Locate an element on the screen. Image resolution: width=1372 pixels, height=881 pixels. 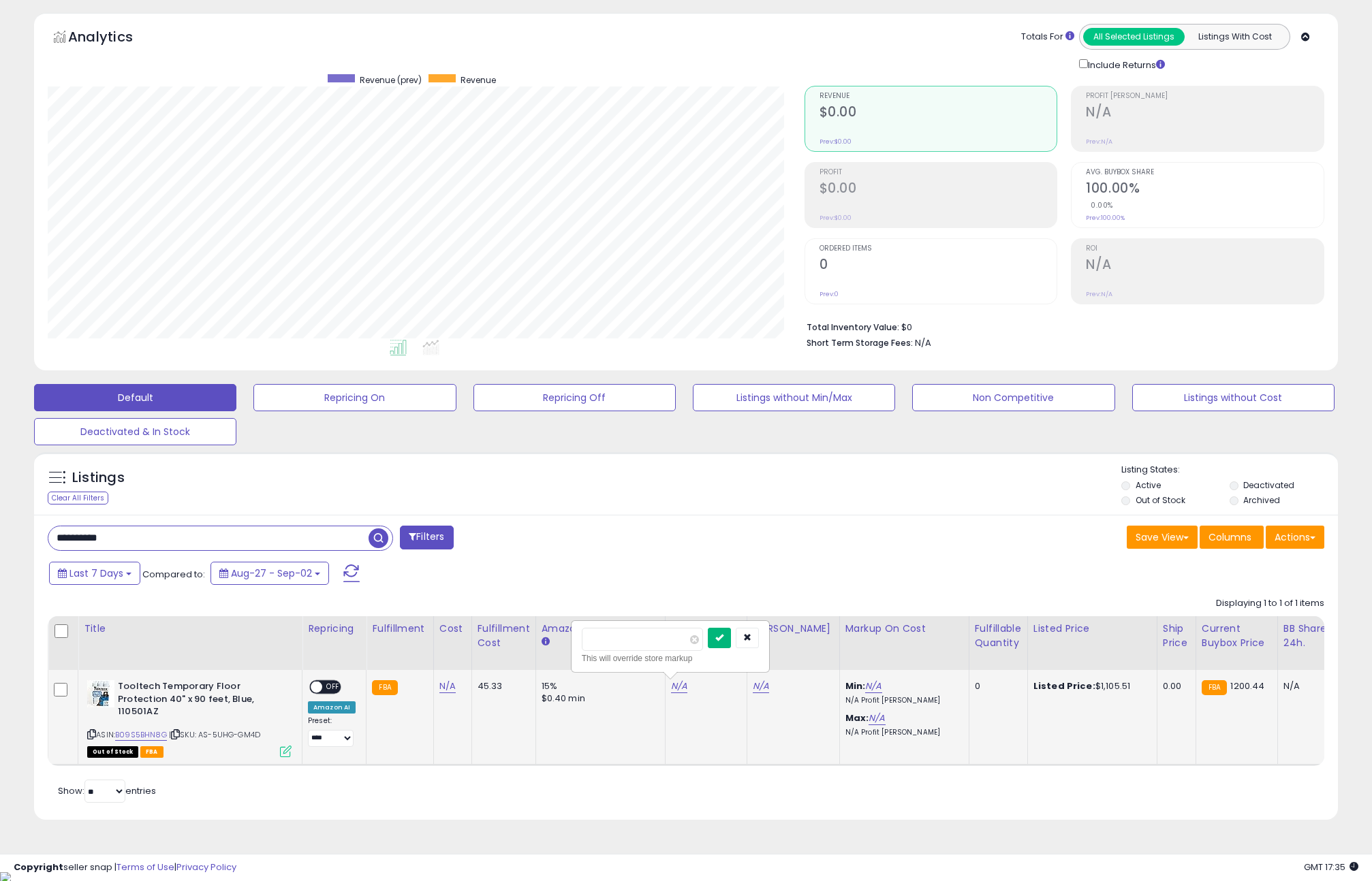
label: Archived is located at coordinates (1262, 500).